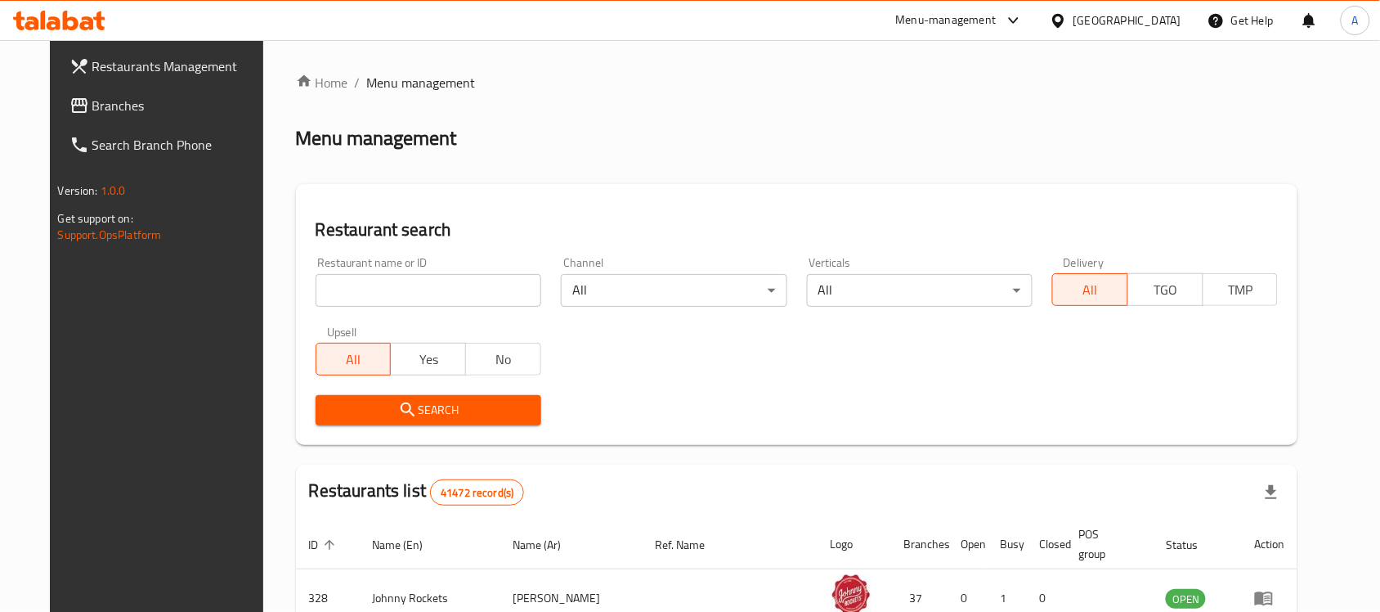  I want to click on span: OPEN, so click(1186, 599).